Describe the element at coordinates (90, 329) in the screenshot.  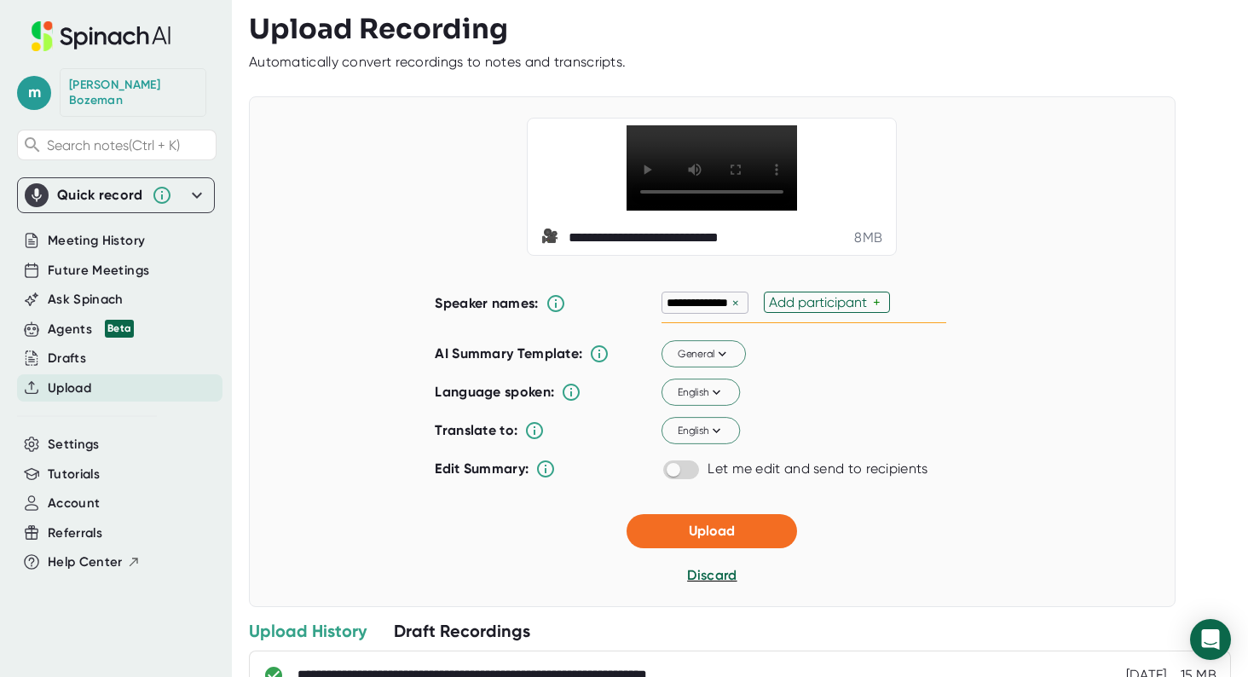
I see `div: Agents` at that location.